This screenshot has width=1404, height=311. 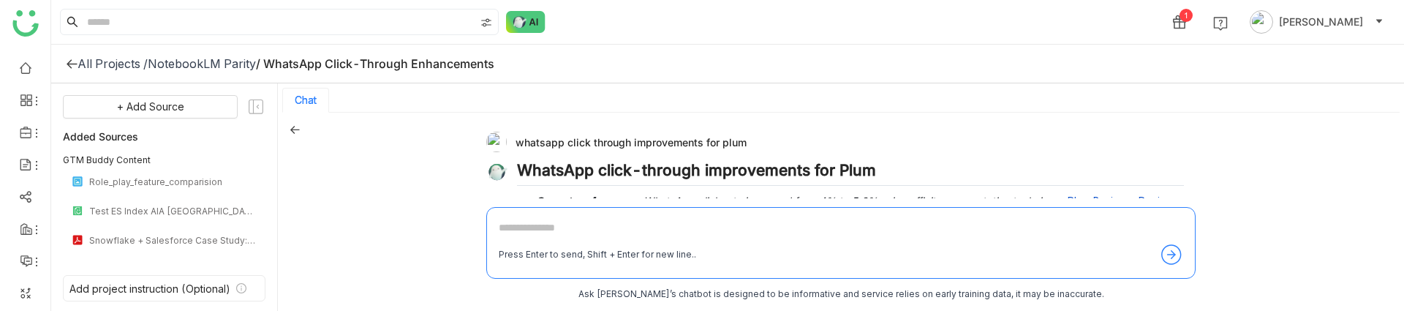 What do you see at coordinates (113, 64) in the screenshot?
I see `div: All Projects /` at bounding box center [113, 64].